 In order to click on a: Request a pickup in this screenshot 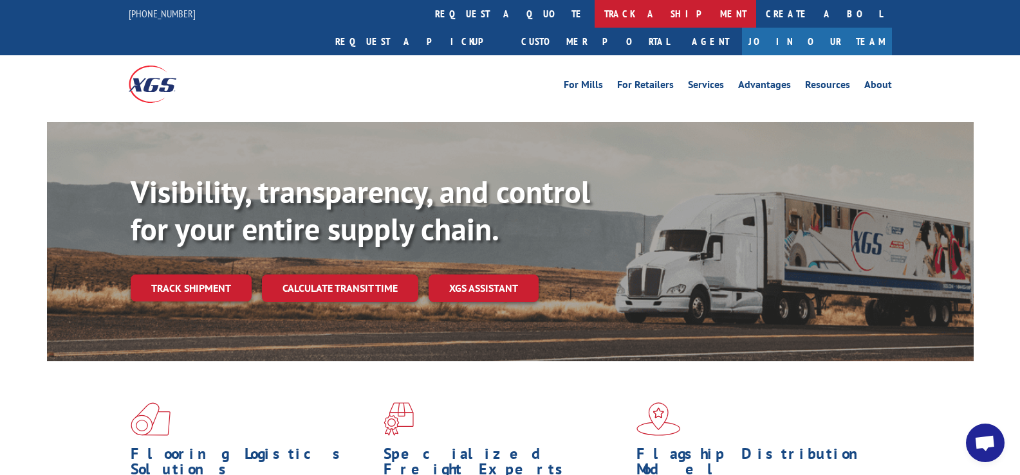, I will do `click(418, 41)`.